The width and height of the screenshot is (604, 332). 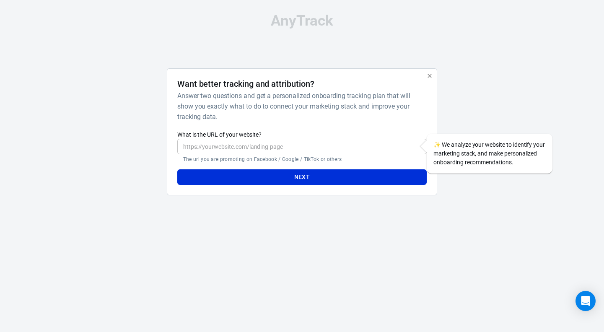 I want to click on input: https://yourwebsite.com/landing-page, so click(x=302, y=146).